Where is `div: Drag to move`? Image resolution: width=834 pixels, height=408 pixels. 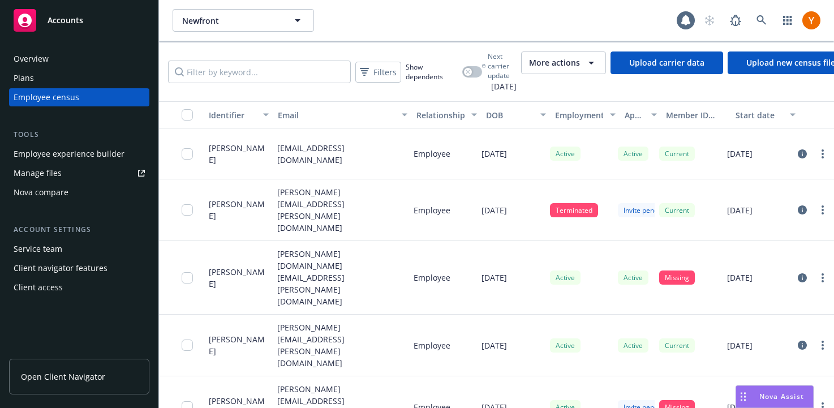
div: Drag to move is located at coordinates (743, 396).